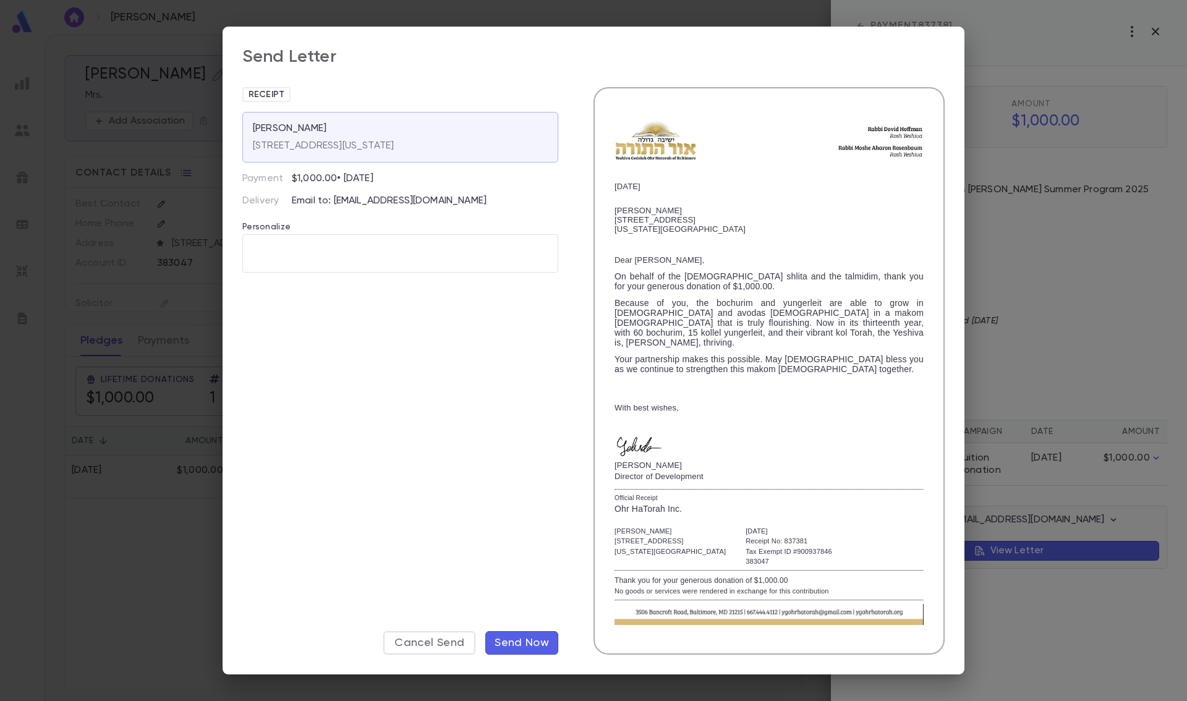 The image size is (1187, 701). What do you see at coordinates (789, 551) in the screenshot?
I see `div: Tax Exempt ID #900937846` at bounding box center [789, 551].